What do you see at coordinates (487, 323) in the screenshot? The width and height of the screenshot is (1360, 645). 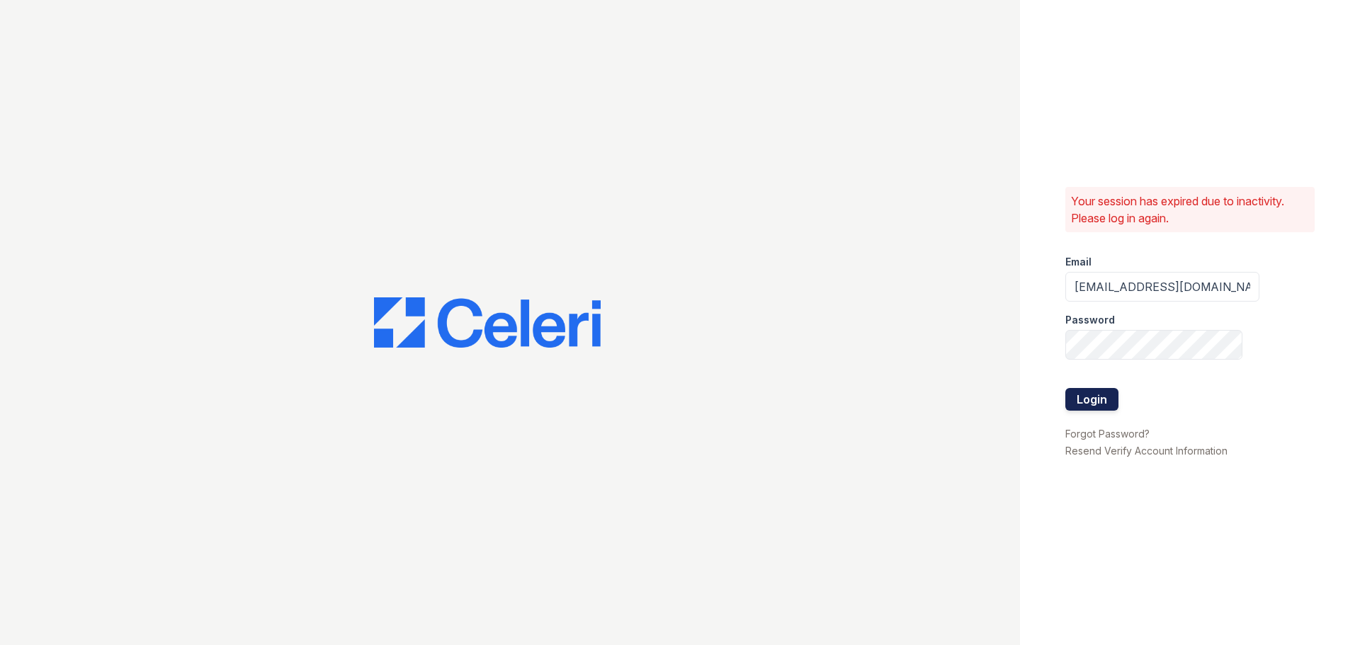 I see `img: CE_Logo_Blue-a8612792a0a2168367f1c8372b55b34899dd931a85d93a1a3d3e32e68fde9ad4.png` at bounding box center [487, 323].